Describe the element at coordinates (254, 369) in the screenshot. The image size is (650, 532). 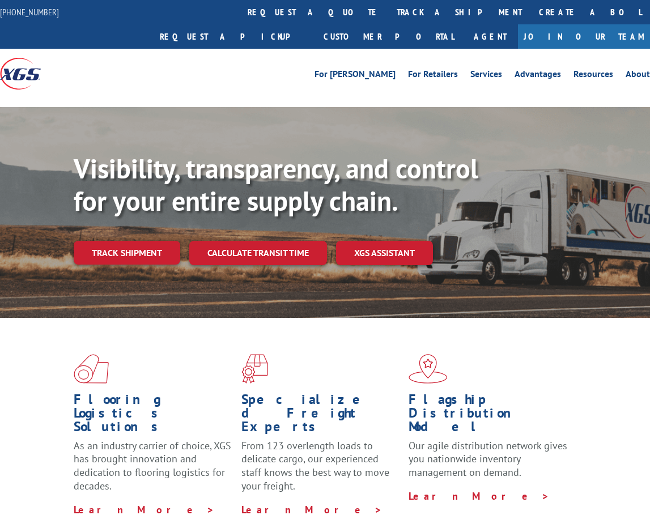
I see `img: xgs-icon-focused-on-flooring-red` at that location.